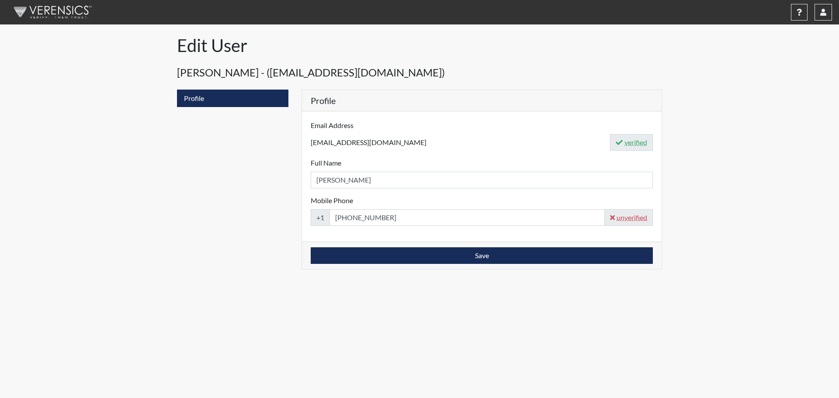  What do you see at coordinates (320, 217) in the screenshot?
I see `span: +1` at bounding box center [320, 217].